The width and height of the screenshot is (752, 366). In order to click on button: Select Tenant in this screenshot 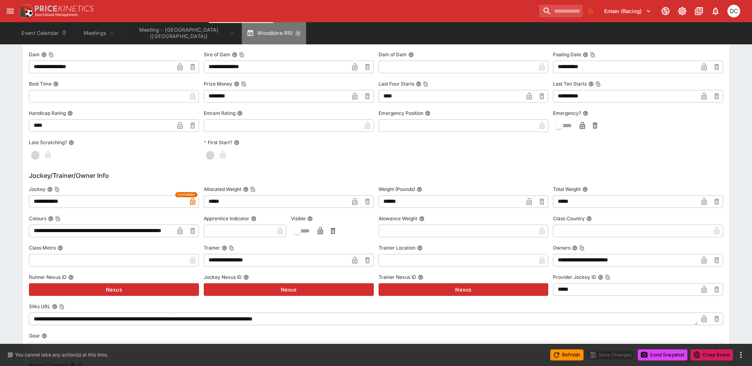, I will do `click(628, 11)`.